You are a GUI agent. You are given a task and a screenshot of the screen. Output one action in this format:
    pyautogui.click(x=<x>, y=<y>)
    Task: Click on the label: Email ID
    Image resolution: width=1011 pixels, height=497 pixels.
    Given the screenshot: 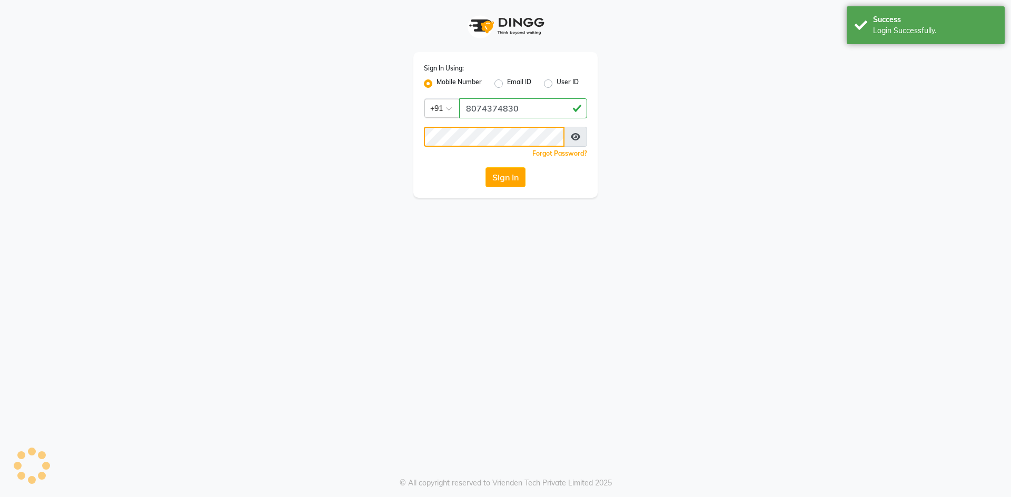 What is the action you would take?
    pyautogui.click(x=519, y=84)
    